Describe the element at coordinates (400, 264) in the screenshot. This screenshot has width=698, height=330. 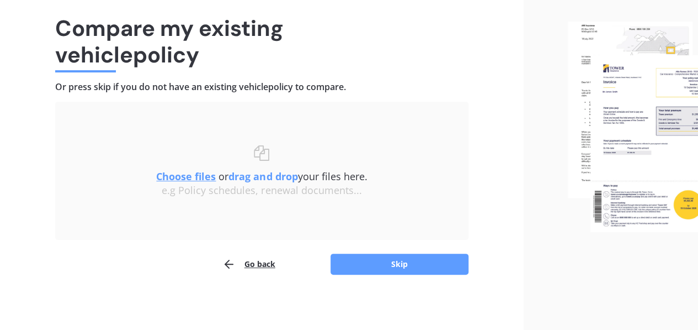
I see `button: Skip` at that location.